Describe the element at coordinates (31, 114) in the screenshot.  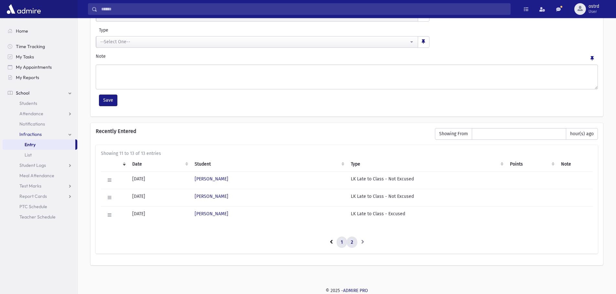
I see `span: Attendance` at that location.